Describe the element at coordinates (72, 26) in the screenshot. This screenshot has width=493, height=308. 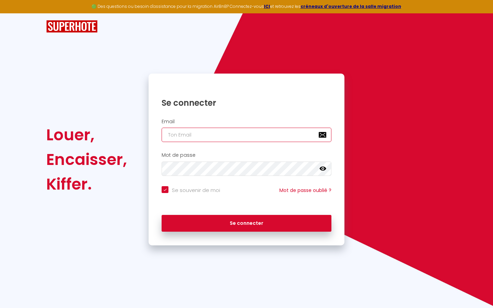
I see `img: SuperHote logo` at that location.